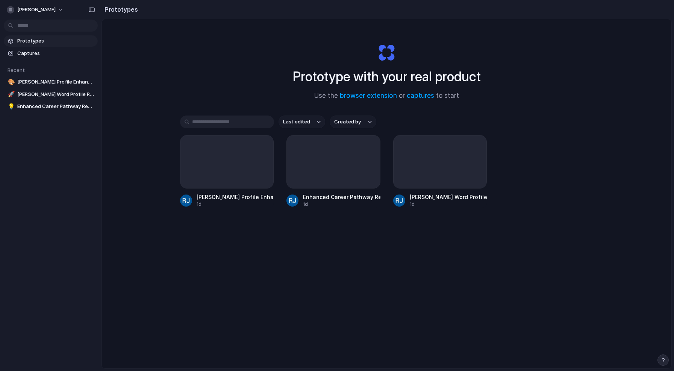 Image resolution: width=674 pixels, height=371 pixels. Describe the element at coordinates (353, 122) in the screenshot. I see `button: Created by` at that location.